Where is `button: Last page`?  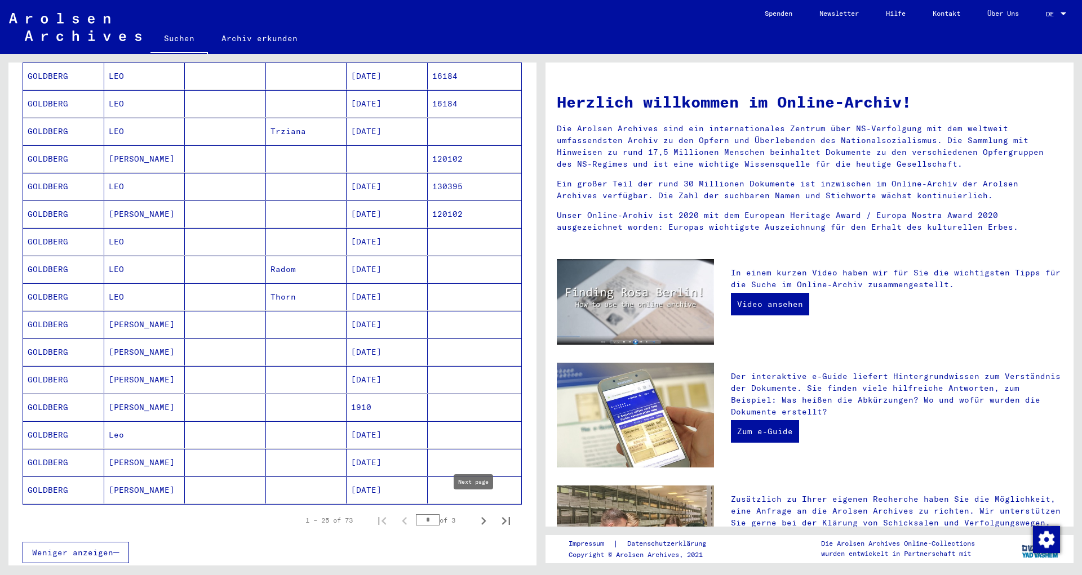
button: Last page is located at coordinates (506, 521).